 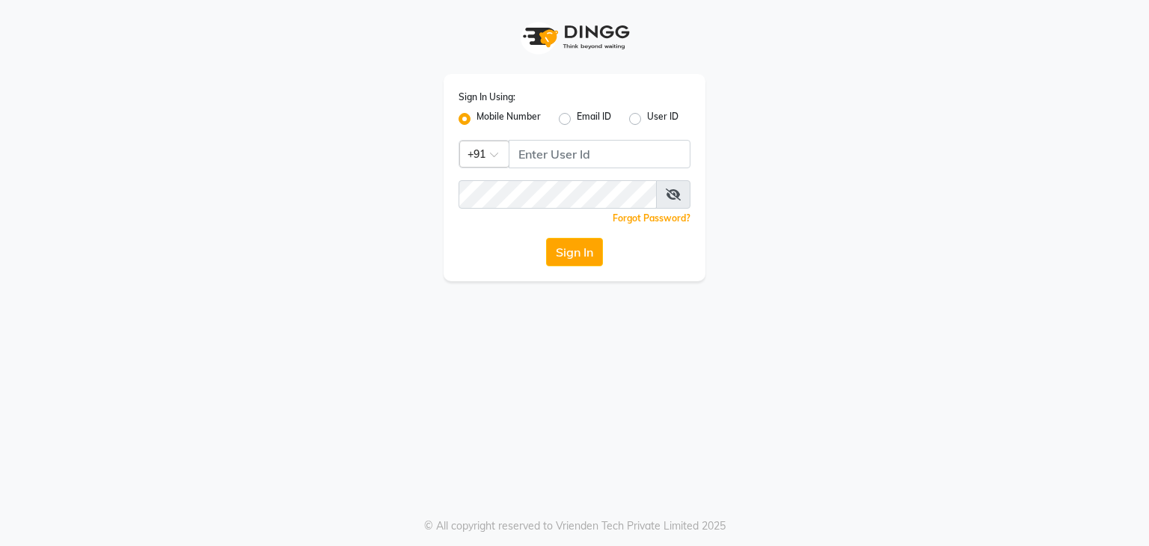 What do you see at coordinates (651, 218) in the screenshot?
I see `a: Forgot Password?` at bounding box center [651, 218].